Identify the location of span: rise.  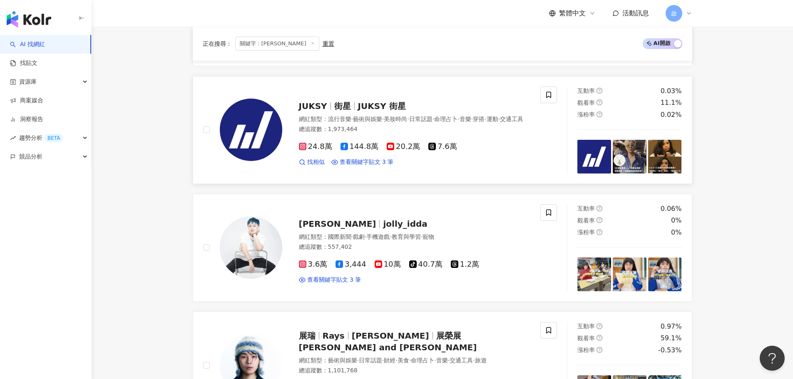
(13, 138).